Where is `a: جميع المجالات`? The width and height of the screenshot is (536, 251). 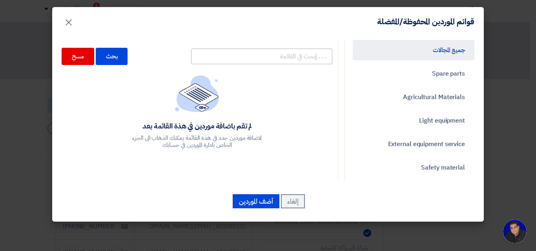
a: جميع المجالات is located at coordinates (414, 50).